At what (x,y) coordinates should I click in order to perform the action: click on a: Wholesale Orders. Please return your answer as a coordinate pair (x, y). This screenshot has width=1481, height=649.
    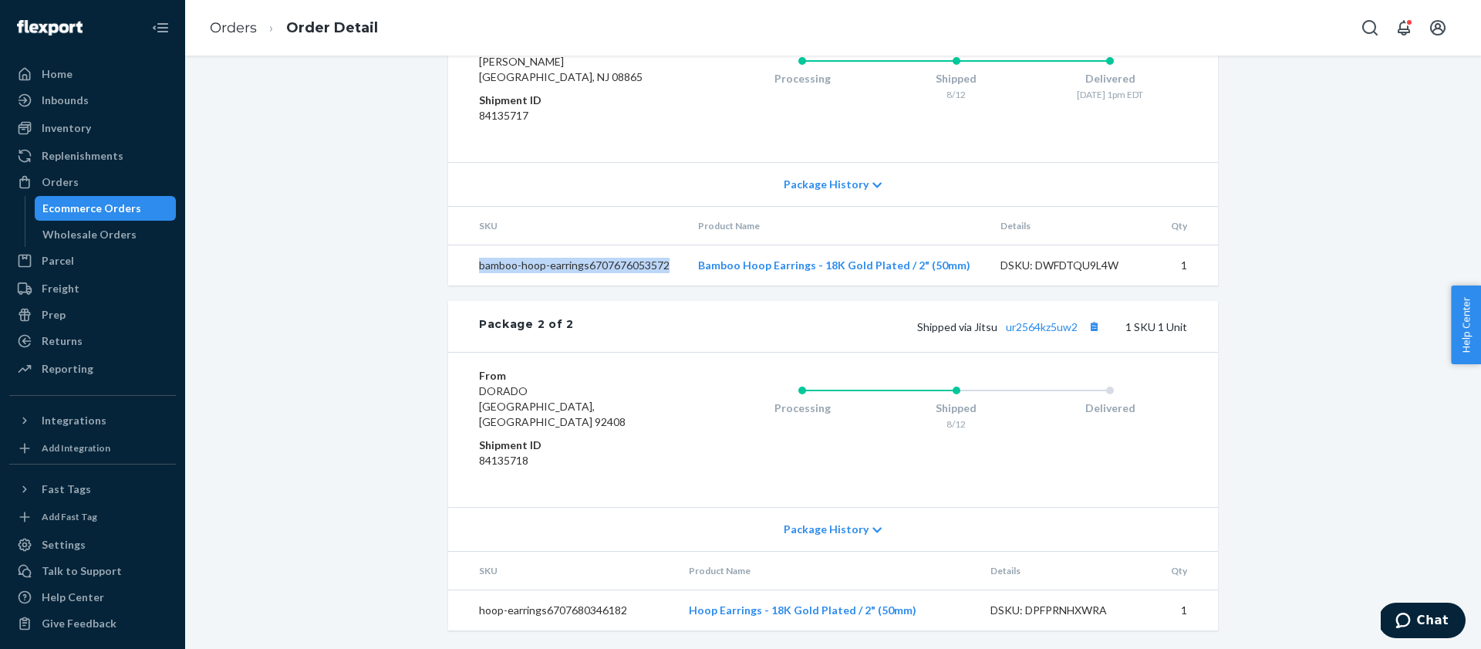
    Looking at the image, I should click on (106, 235).